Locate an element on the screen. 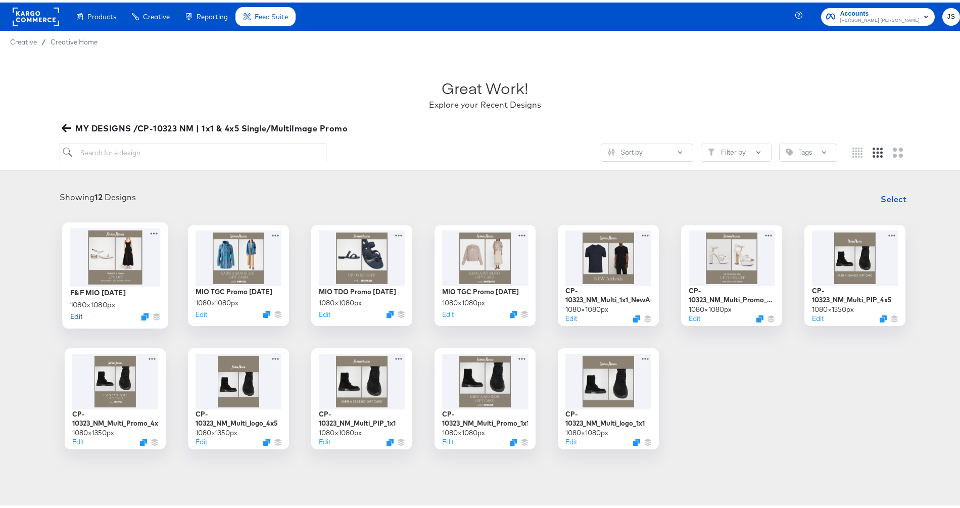 The height and width of the screenshot is (508, 960). button: TagTags is located at coordinates (808, 150).